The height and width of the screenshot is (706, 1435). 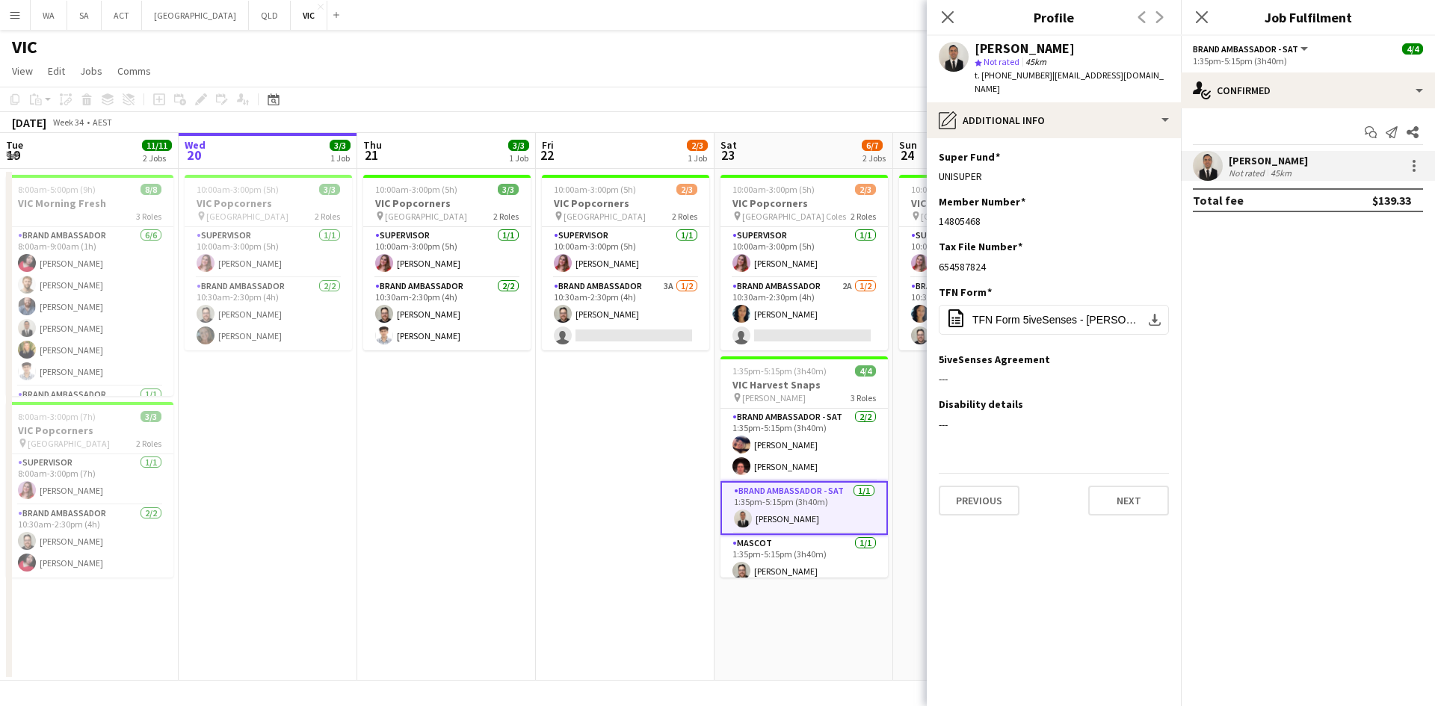 I want to click on span: Jobs, so click(x=91, y=71).